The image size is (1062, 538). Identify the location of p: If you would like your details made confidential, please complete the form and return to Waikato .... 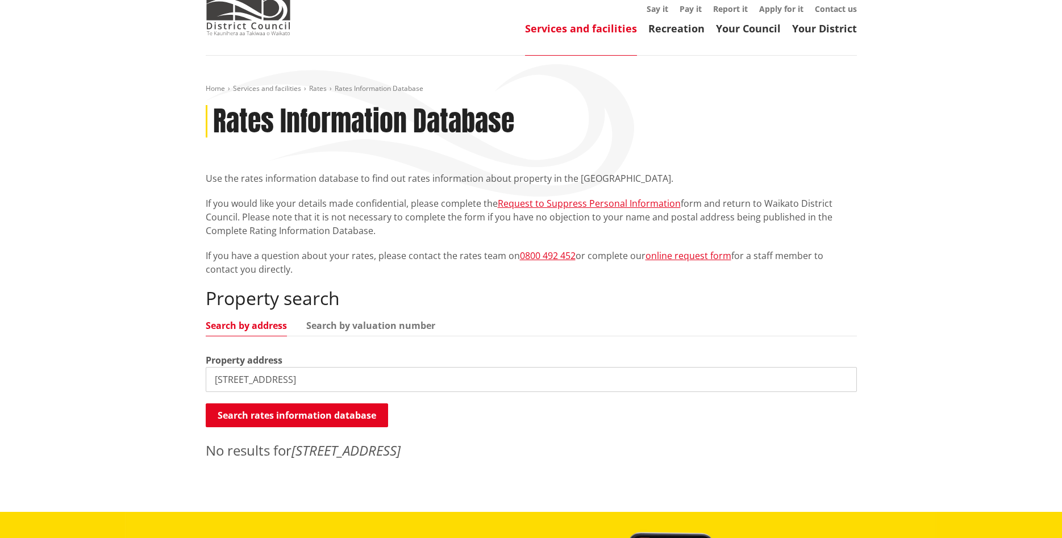
(531, 217).